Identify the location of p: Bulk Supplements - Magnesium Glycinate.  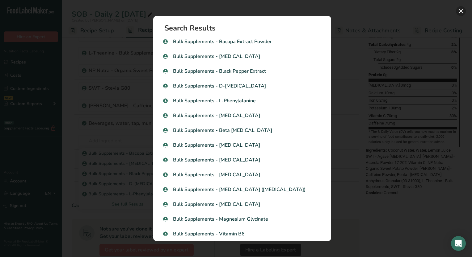
(242, 219).